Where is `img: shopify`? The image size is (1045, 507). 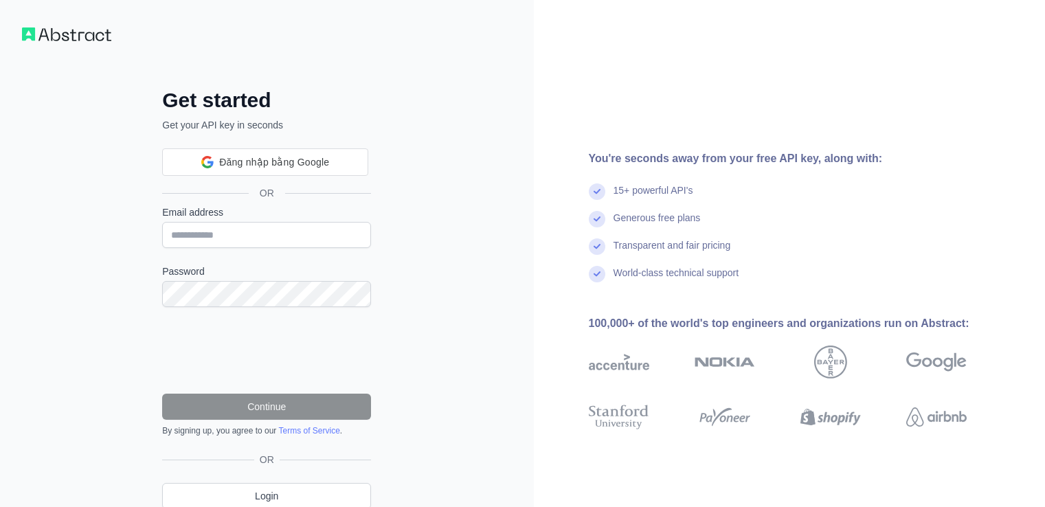
img: shopify is located at coordinates (831, 417).